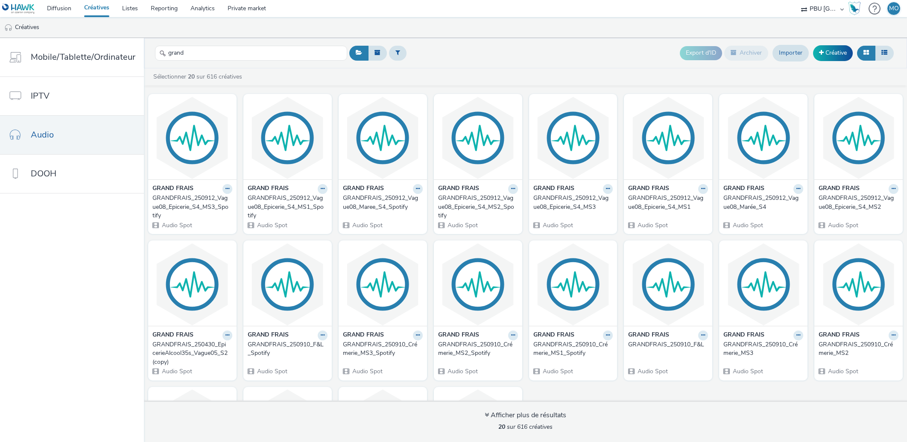  I want to click on img: GRANDFRAIS_250910_F&L_Spotify visual, so click(287, 284).